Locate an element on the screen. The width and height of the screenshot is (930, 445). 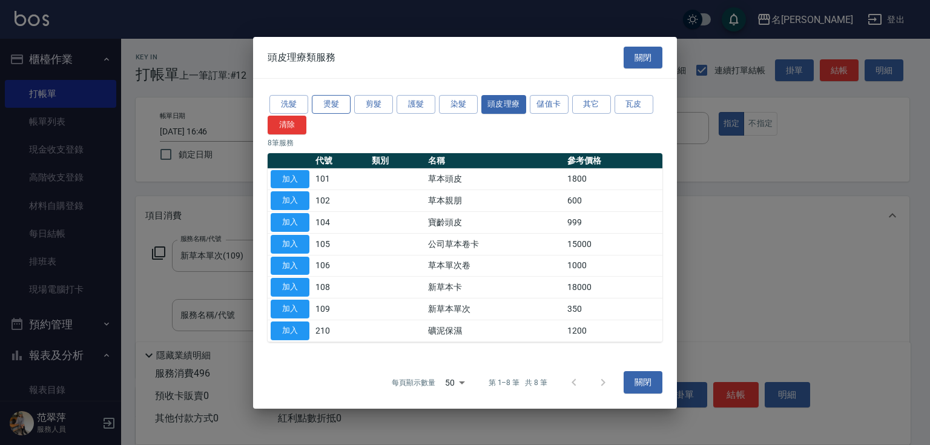
th: 參考價格 is located at coordinates (613, 160).